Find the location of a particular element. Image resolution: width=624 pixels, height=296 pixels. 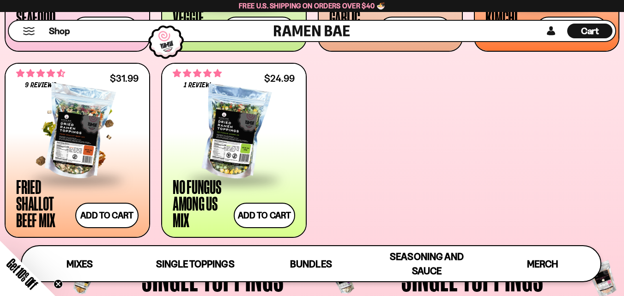

a: Bundles is located at coordinates (311, 264).